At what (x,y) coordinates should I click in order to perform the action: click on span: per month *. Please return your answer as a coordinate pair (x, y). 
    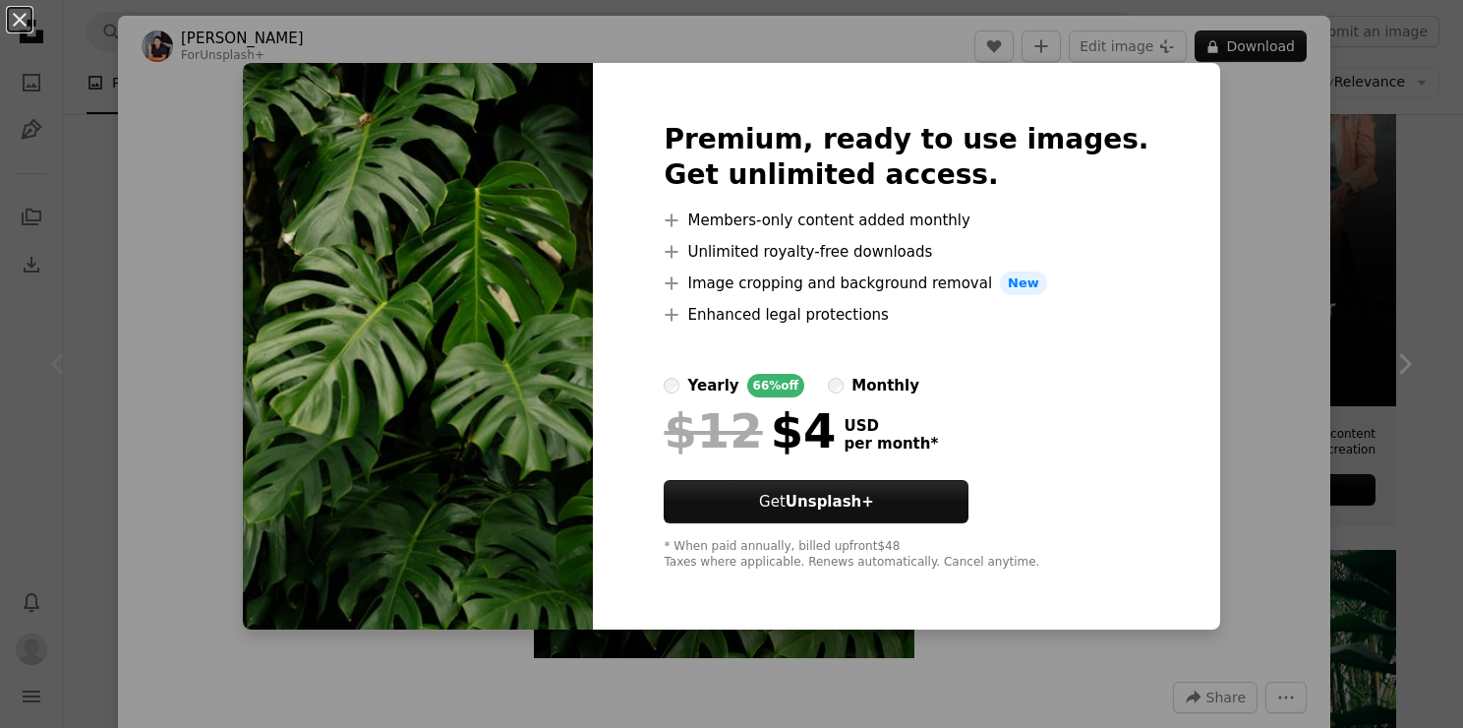
    Looking at the image, I should click on (891, 444).